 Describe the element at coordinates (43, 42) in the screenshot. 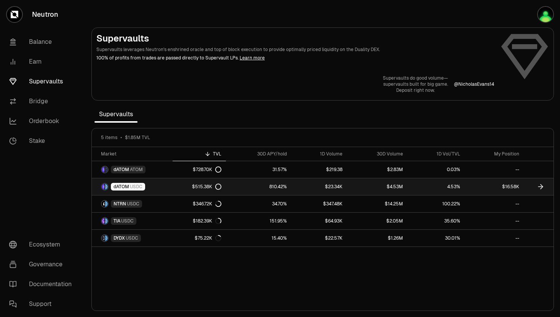

I see `a: Balance` at that location.